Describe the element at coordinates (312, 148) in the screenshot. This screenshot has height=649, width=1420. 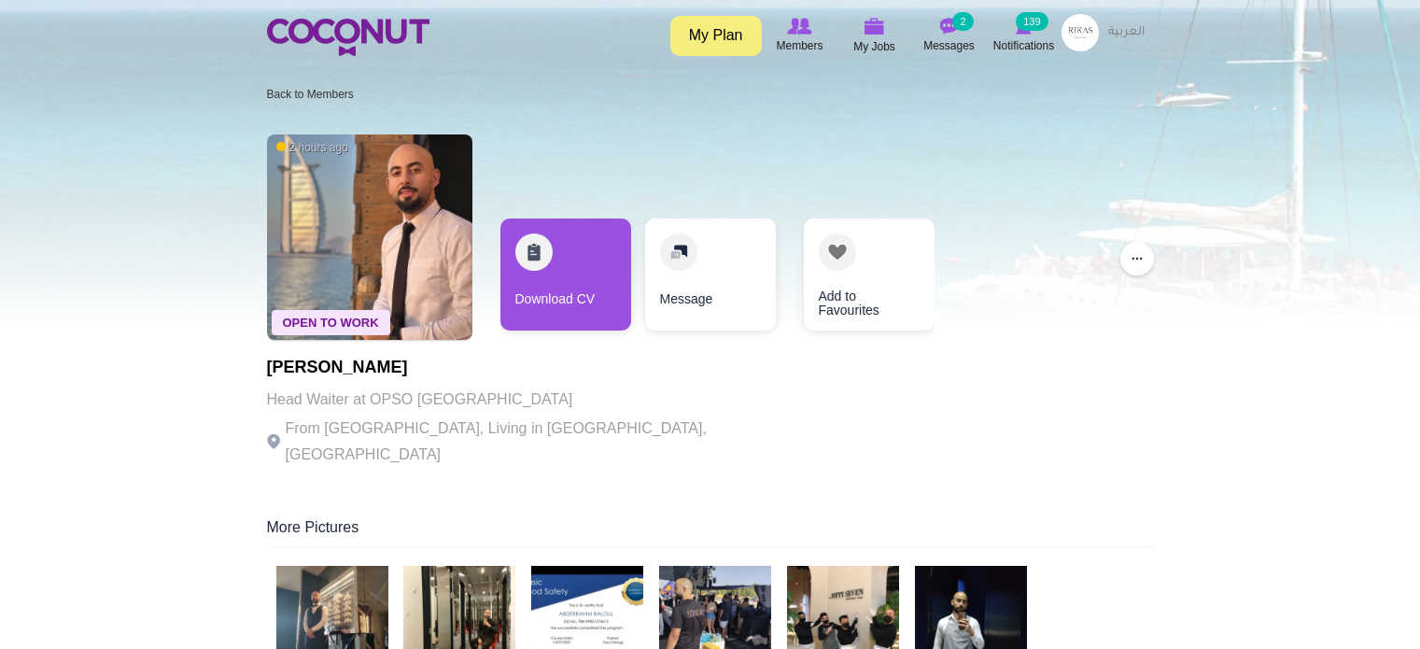
I see `span: 2 hours ago` at that location.